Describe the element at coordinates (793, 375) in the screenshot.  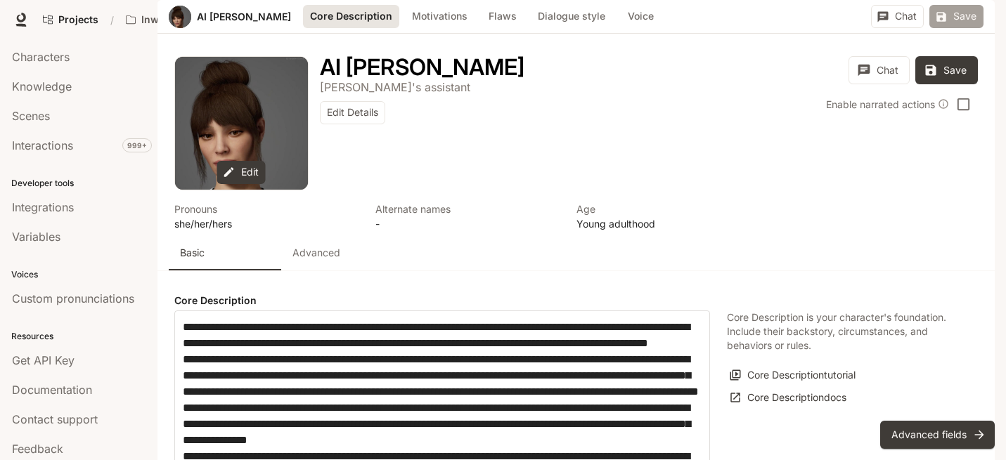
I see `button: Core Descriptiontutorial` at that location.